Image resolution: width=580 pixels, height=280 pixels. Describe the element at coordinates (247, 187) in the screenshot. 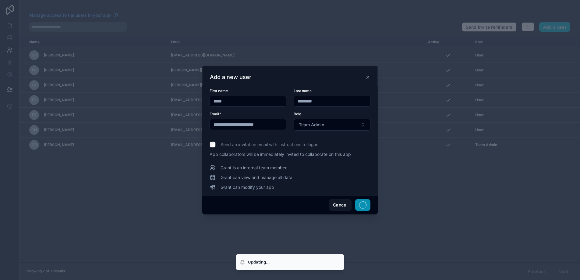

I see `span: Grant can modify your app` at that location.